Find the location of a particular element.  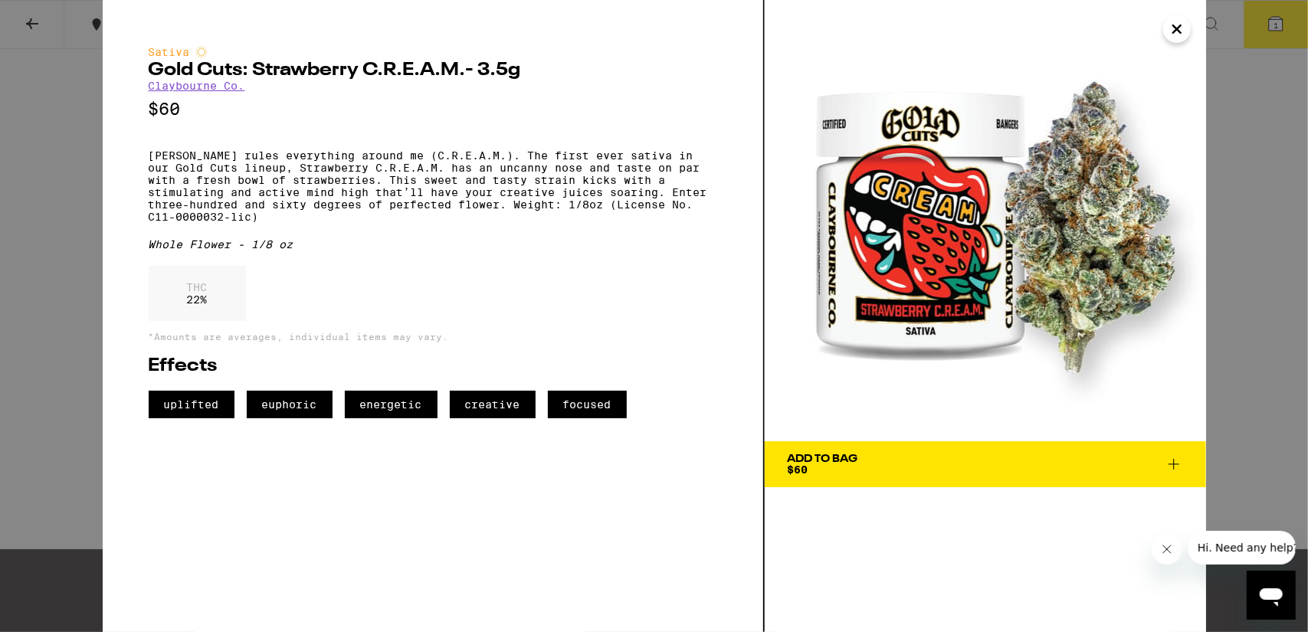

h2: Effects is located at coordinates (433, 366).